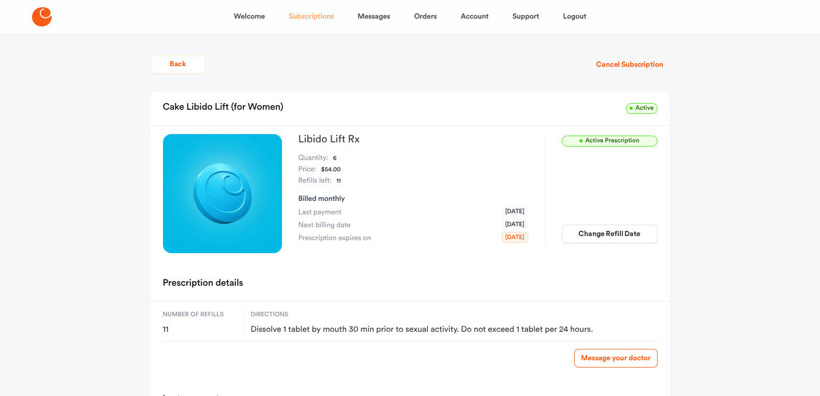 Image resolution: width=820 pixels, height=396 pixels. What do you see at coordinates (642, 108) in the screenshot?
I see `span: Active` at bounding box center [642, 108].